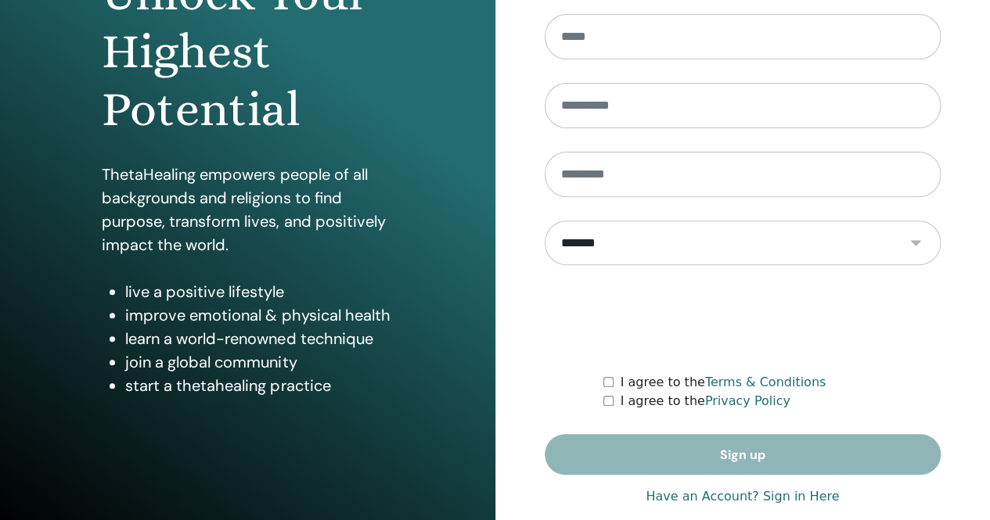 Image resolution: width=990 pixels, height=520 pixels. I want to click on a: Privacy Policy, so click(747, 401).